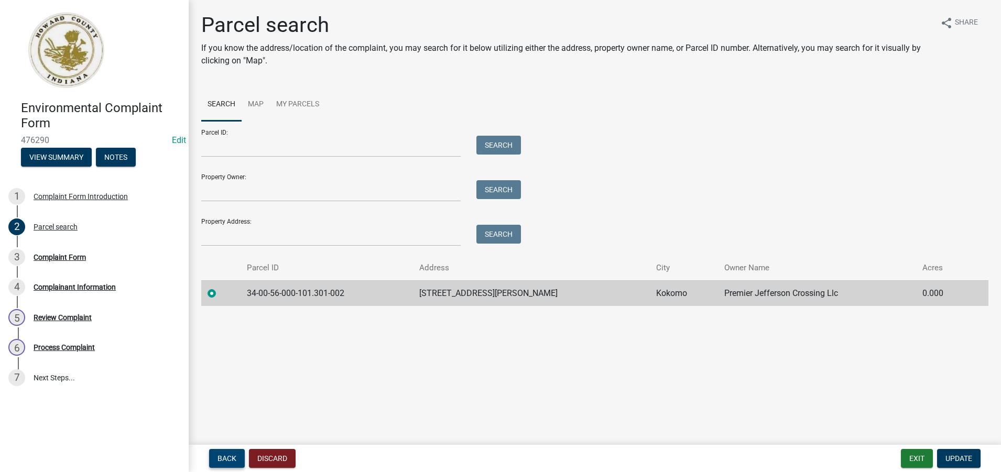 The height and width of the screenshot is (472, 1001). What do you see at coordinates (567, 25) in the screenshot?
I see `h1: Parcel search` at bounding box center [567, 25].